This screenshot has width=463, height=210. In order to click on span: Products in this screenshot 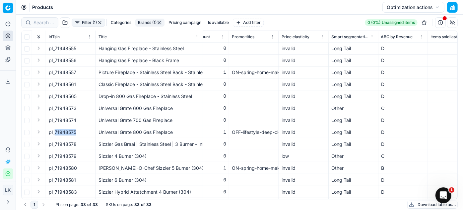, I will do `click(42, 7)`.